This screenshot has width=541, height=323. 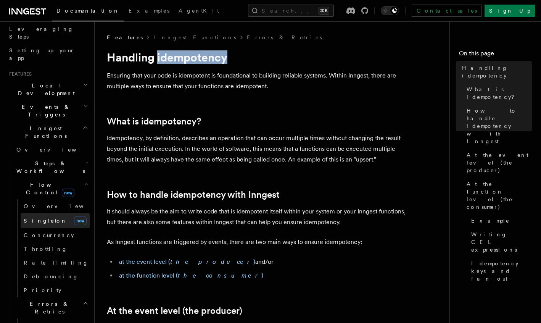 What do you see at coordinates (56, 262) in the screenshot?
I see `span: Rate limiting` at bounding box center [56, 262].